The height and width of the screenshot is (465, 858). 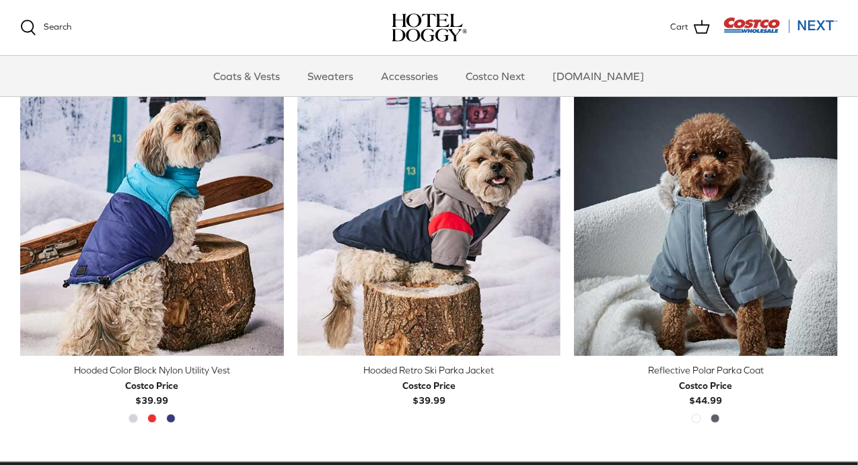 What do you see at coordinates (429, 28) in the screenshot?
I see `img: hoteldoggycom` at bounding box center [429, 28].